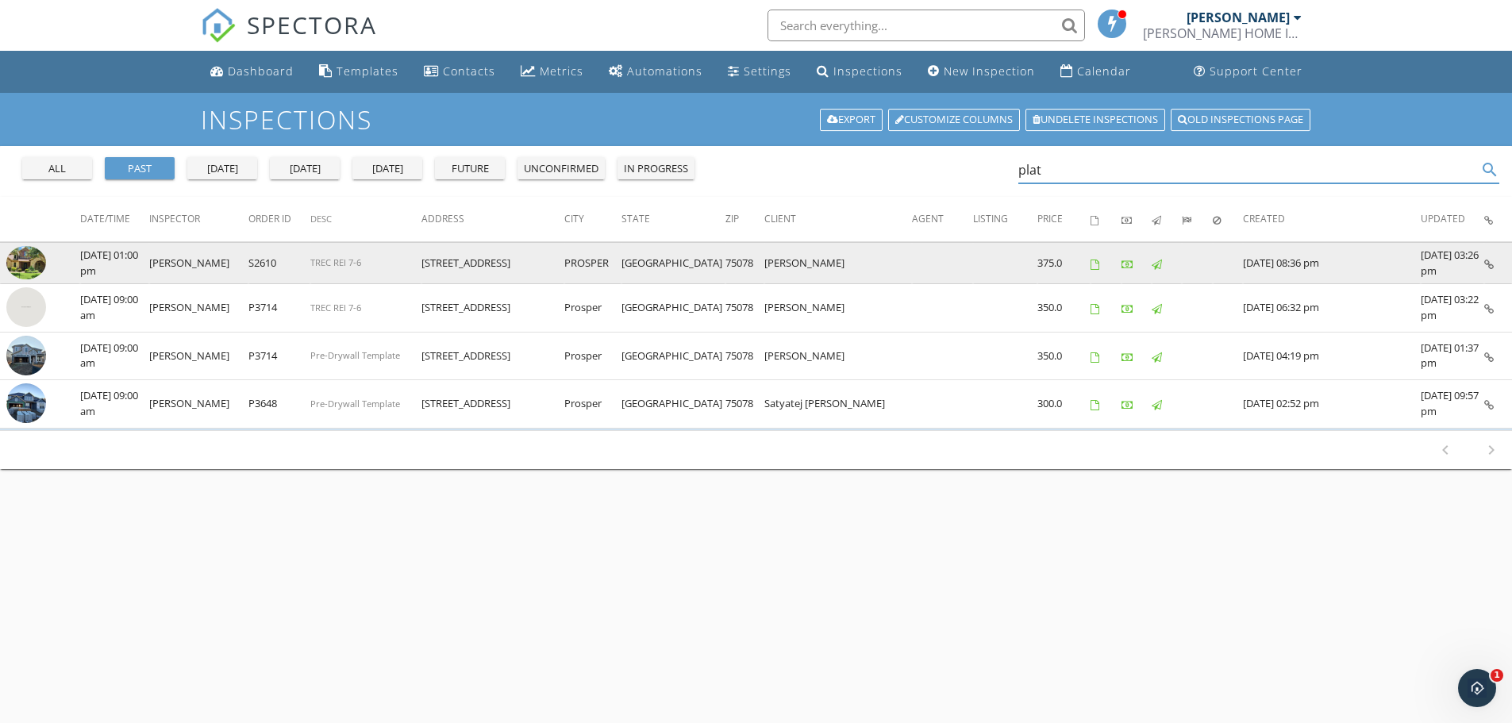  Describe the element at coordinates (574, 218) in the screenshot. I see `span: City` at that location.